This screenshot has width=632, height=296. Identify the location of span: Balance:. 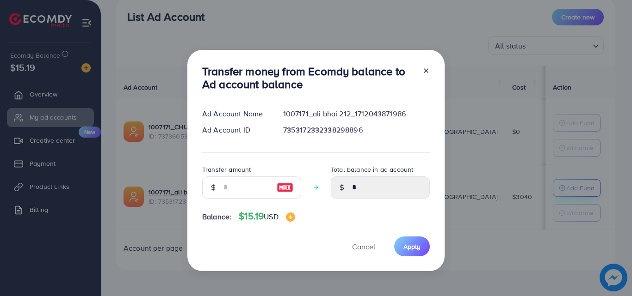
(216, 217).